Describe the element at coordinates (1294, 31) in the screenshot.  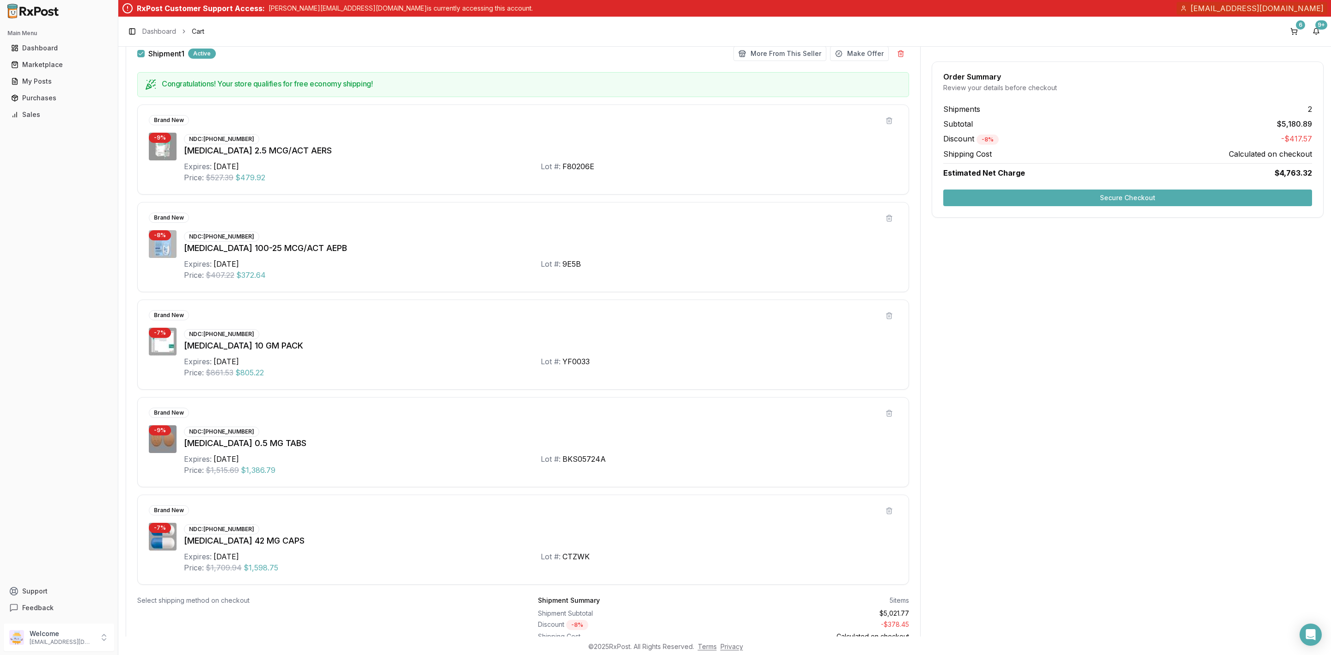
I see `button: 6` at that location.